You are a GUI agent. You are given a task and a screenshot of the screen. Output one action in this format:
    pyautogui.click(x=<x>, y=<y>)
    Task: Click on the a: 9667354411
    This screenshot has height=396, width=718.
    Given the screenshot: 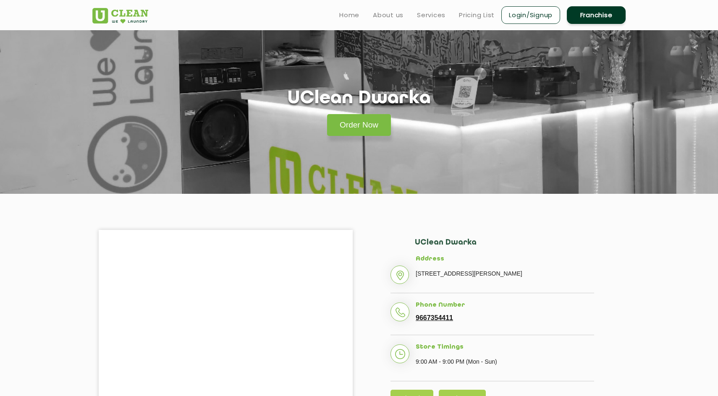 What is the action you would take?
    pyautogui.click(x=434, y=318)
    